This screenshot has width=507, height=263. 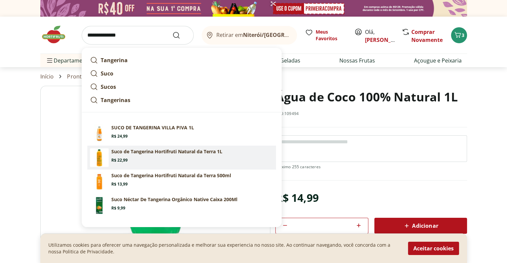 I want to click on a: Suco de Tangerina 4 Estações 1LSuco de Tangerina Hortifruti Natural da Terra 1LR$ 22,99, so click(x=182, y=158).